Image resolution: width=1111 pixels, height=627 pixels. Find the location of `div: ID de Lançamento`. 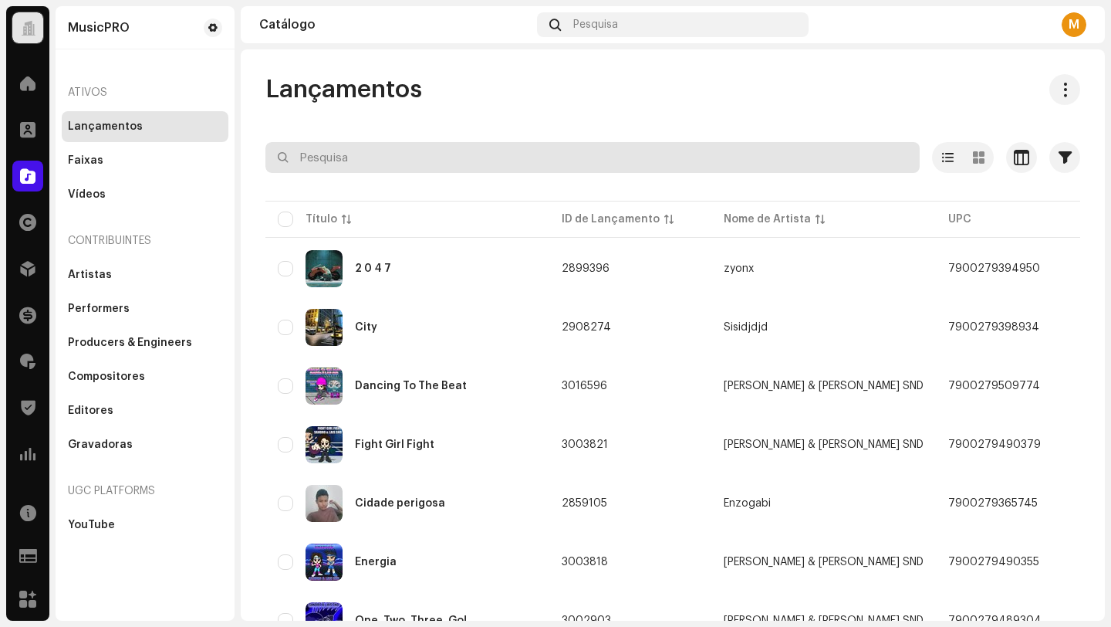

div: ID de Lançamento is located at coordinates (610, 219).